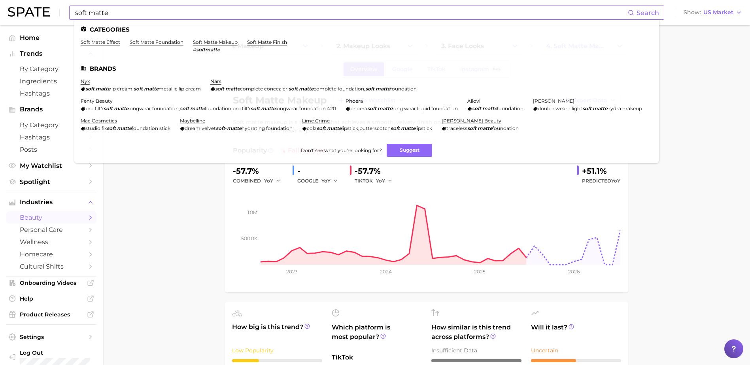  What do you see at coordinates (51, 125) in the screenshot?
I see `span: by Category` at bounding box center [51, 125].